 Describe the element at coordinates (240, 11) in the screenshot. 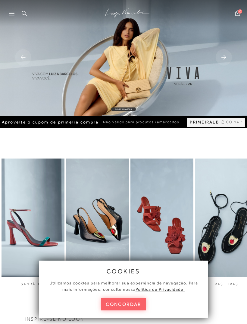

I see `span: 0` at that location.